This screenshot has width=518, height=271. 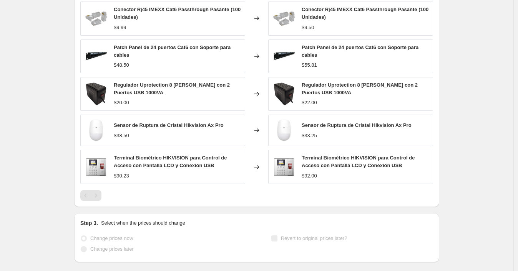 I want to click on p: Select when the prices should change, so click(x=143, y=223).